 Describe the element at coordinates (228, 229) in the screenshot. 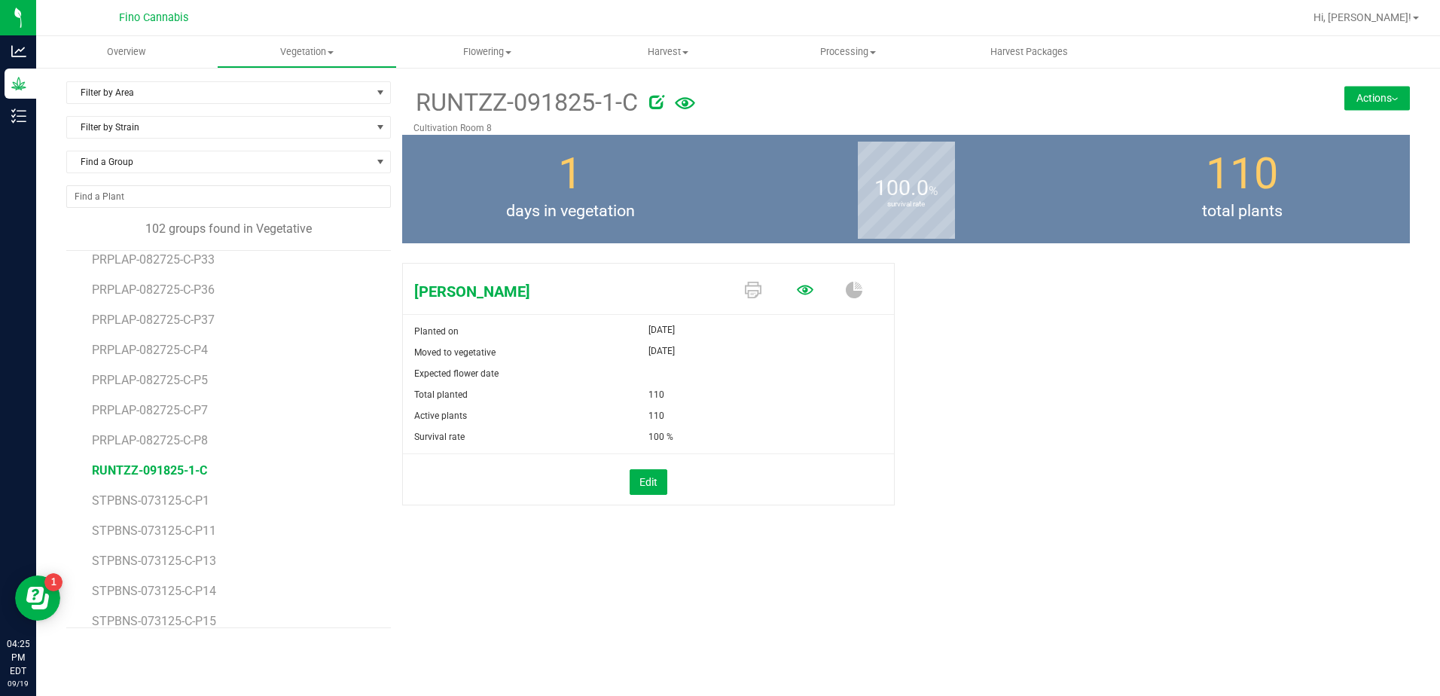

I see `div: 102 groups found in Vegetative` at that location.